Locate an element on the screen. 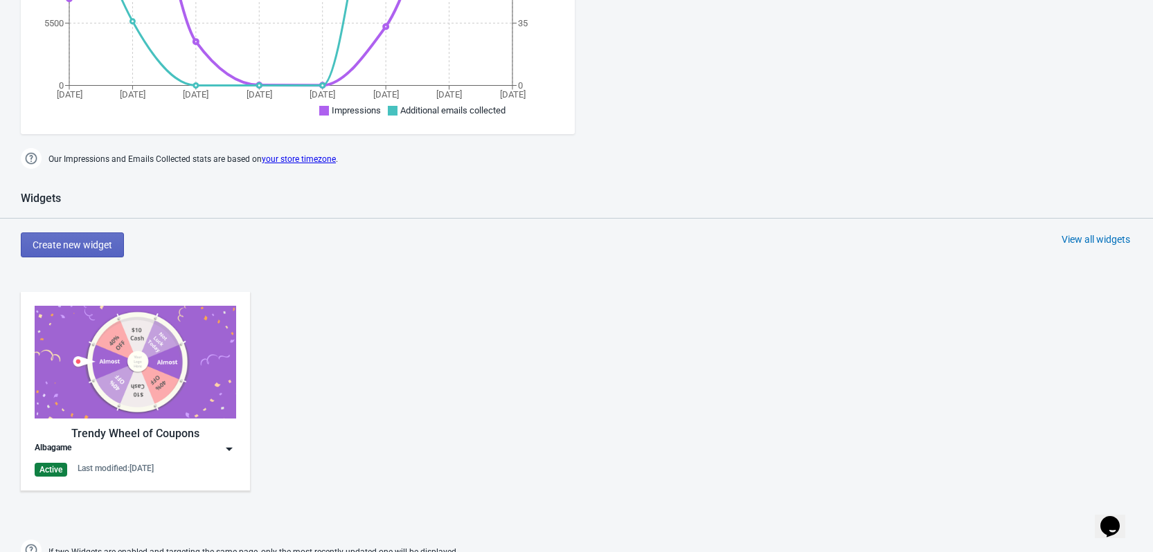 The width and height of the screenshot is (1153, 552). tspan: 5500 is located at coordinates (54, 23).